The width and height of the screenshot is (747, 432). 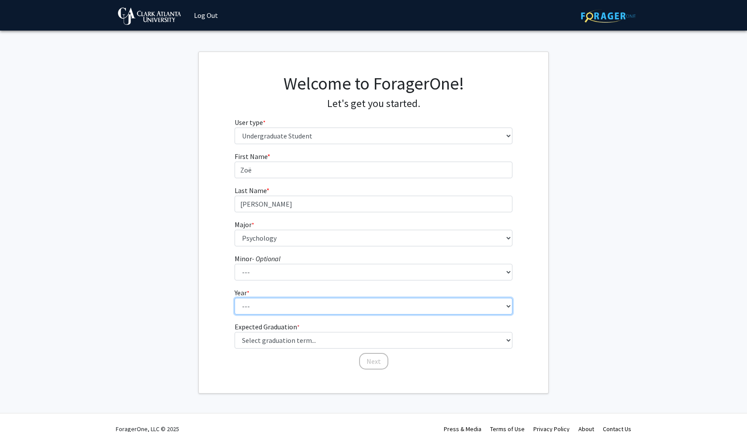 What do you see at coordinates (244, 225) in the screenshot?
I see `label: Major` at bounding box center [244, 225].